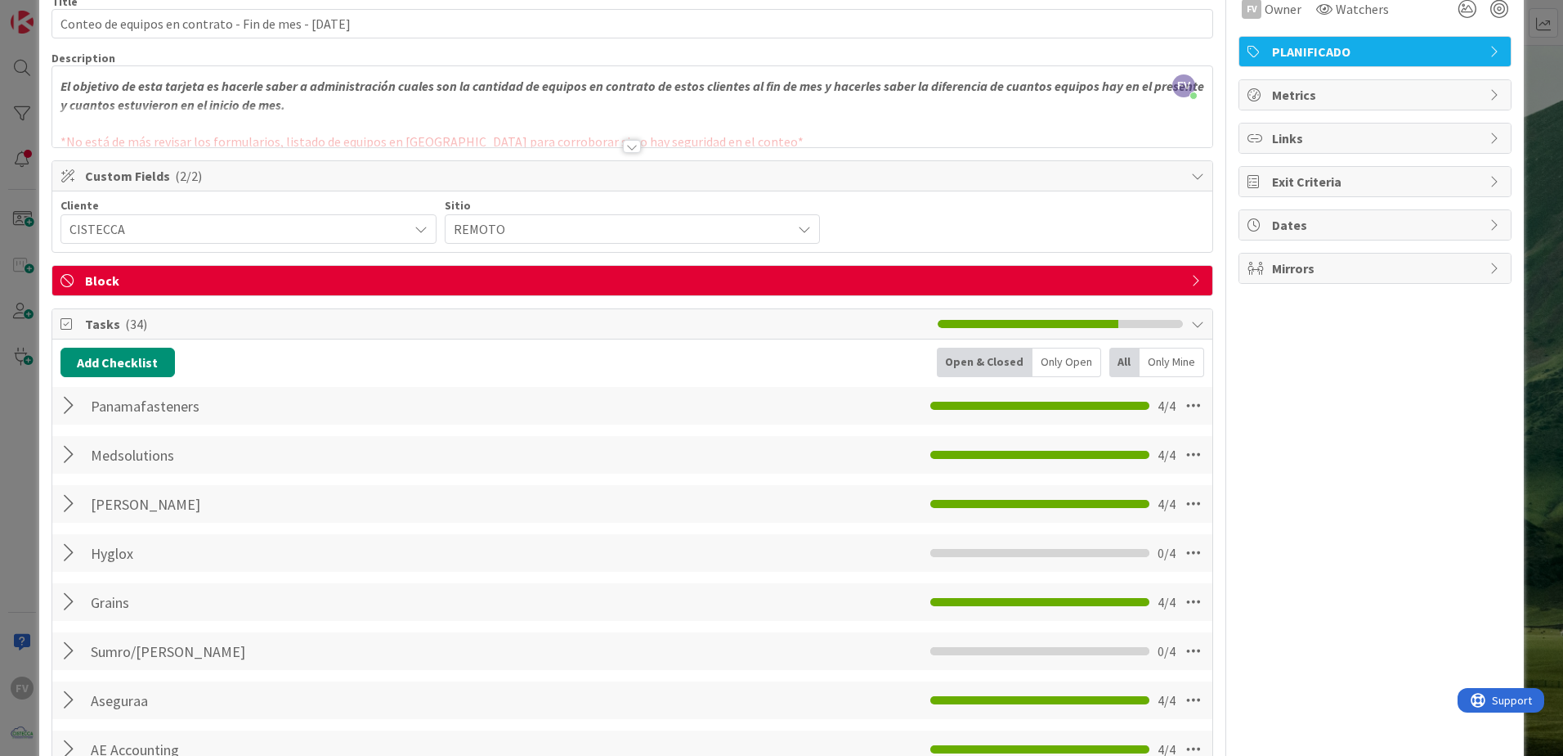  What do you see at coordinates (632, 24) in the screenshot?
I see `input: type card name here...` at bounding box center [632, 24].